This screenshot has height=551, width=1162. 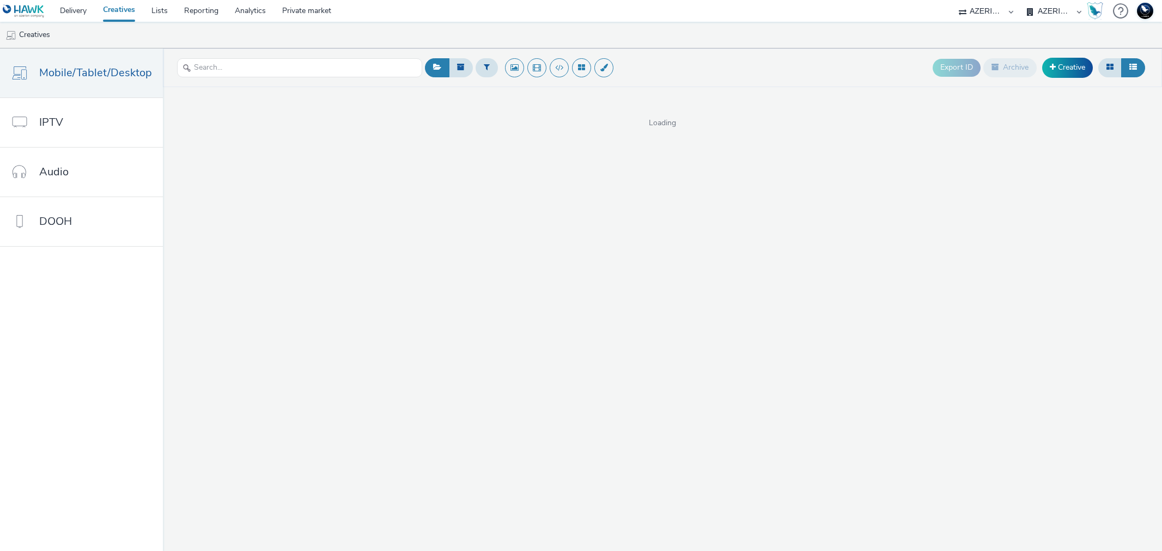 What do you see at coordinates (957, 68) in the screenshot?
I see `button: Export ID` at bounding box center [957, 68].